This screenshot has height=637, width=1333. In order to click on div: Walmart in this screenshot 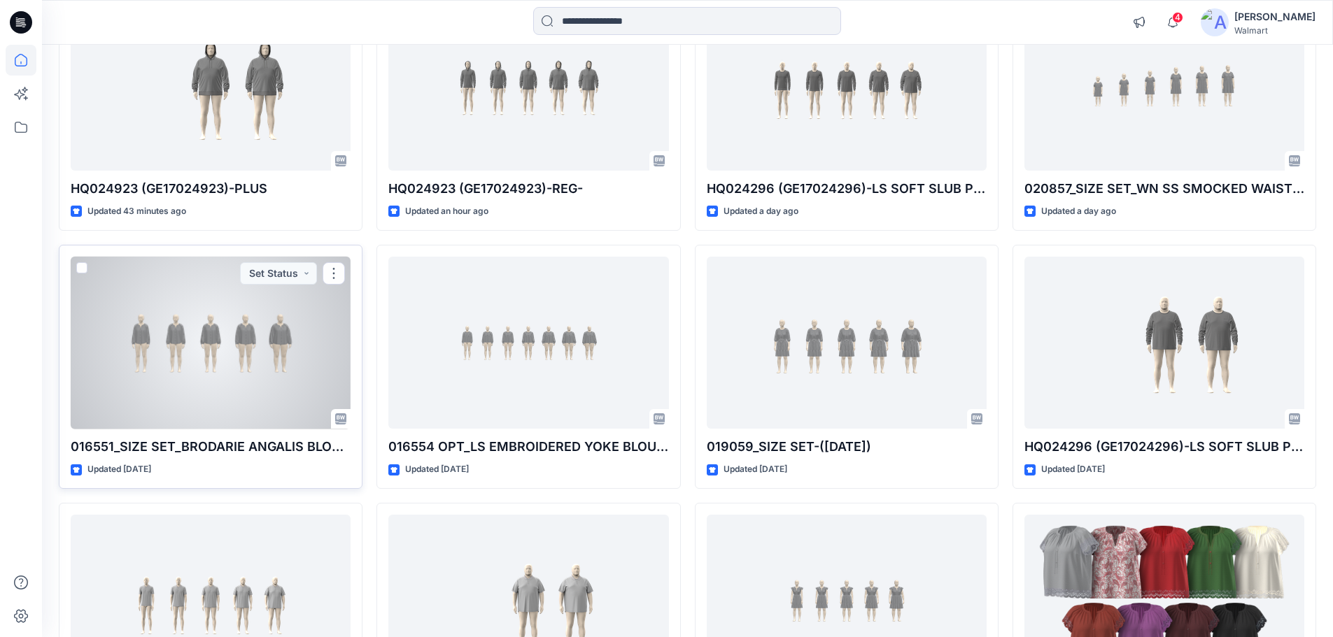, I will do `click(1275, 30)`.